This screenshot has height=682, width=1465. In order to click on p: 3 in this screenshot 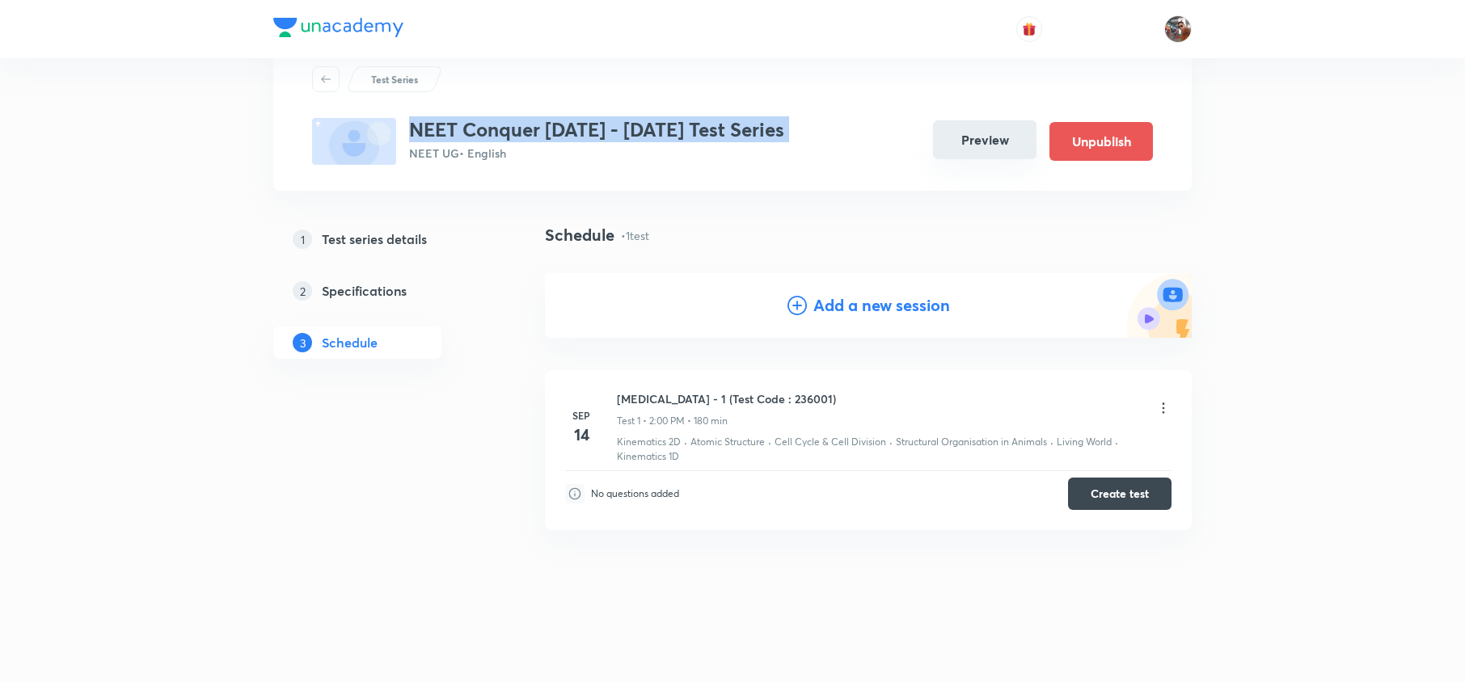, I will do `click(302, 343)`.